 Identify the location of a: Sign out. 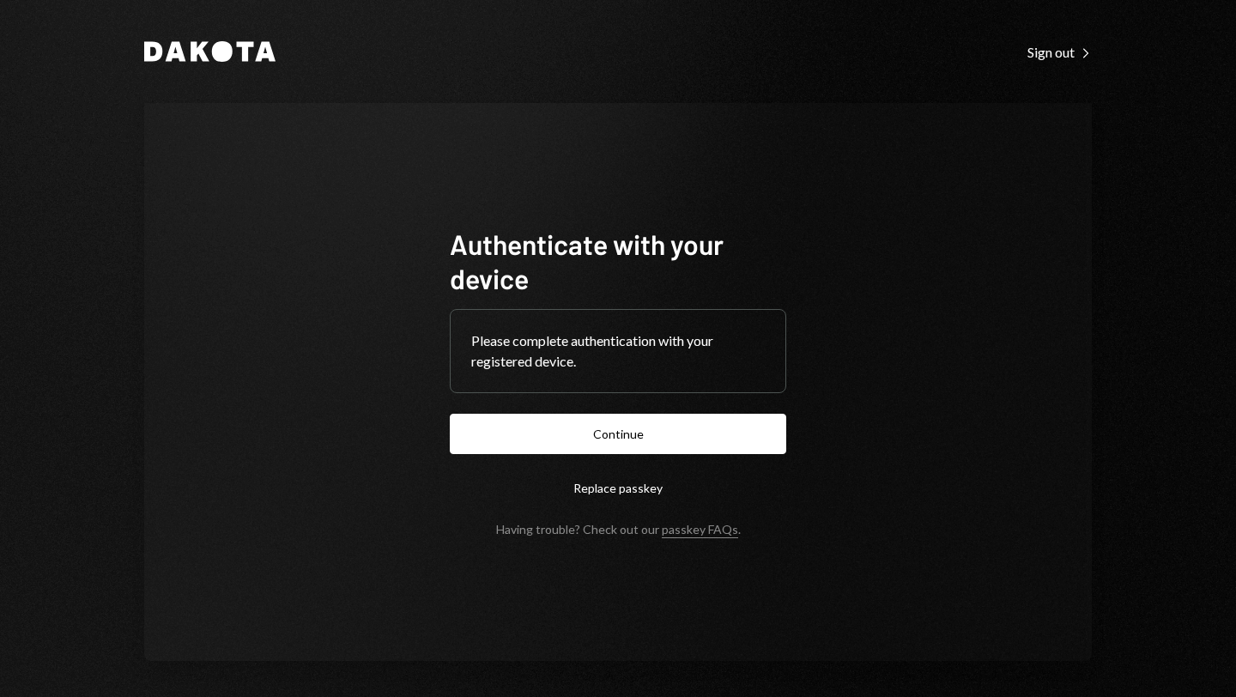
(1059, 51).